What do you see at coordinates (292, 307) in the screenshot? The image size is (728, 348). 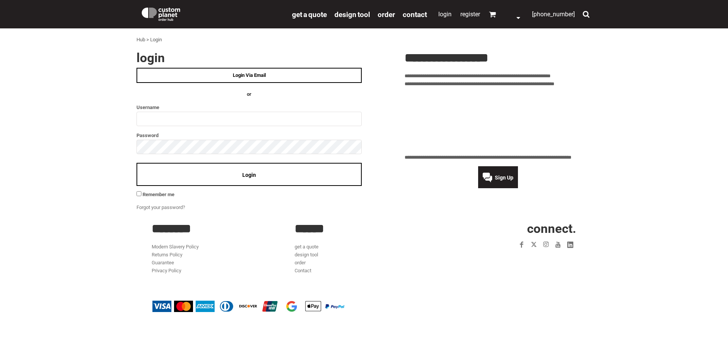 I see `img: Google Pay` at bounding box center [292, 307].